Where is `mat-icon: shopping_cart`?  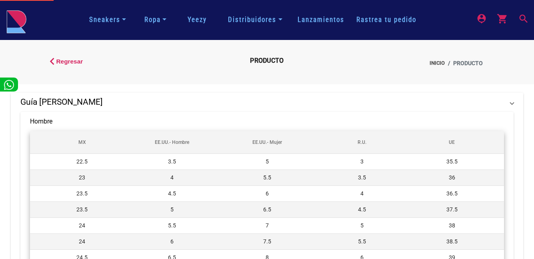
mat-icon: shopping_cart is located at coordinates (502, 18).